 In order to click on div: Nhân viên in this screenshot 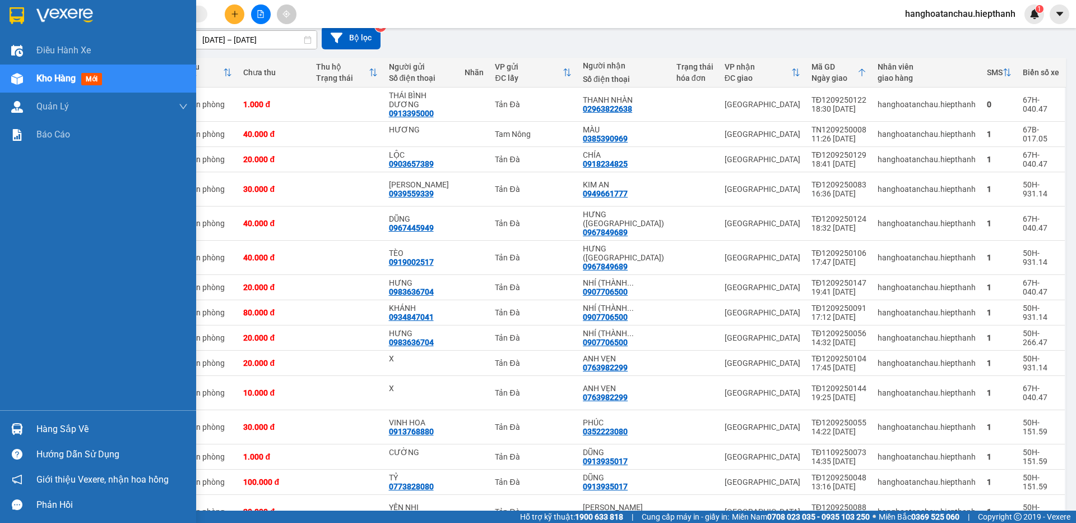, I will do `click(927, 67)`.